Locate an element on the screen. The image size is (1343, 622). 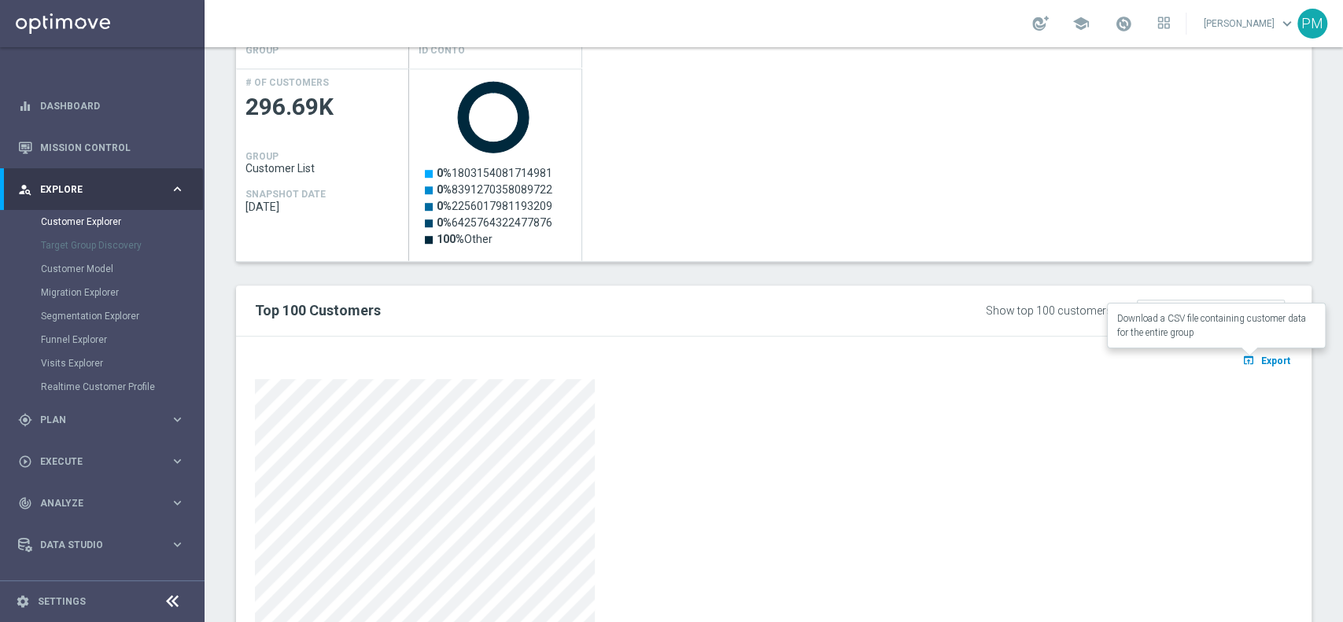
div: Execute is located at coordinates (94, 462).